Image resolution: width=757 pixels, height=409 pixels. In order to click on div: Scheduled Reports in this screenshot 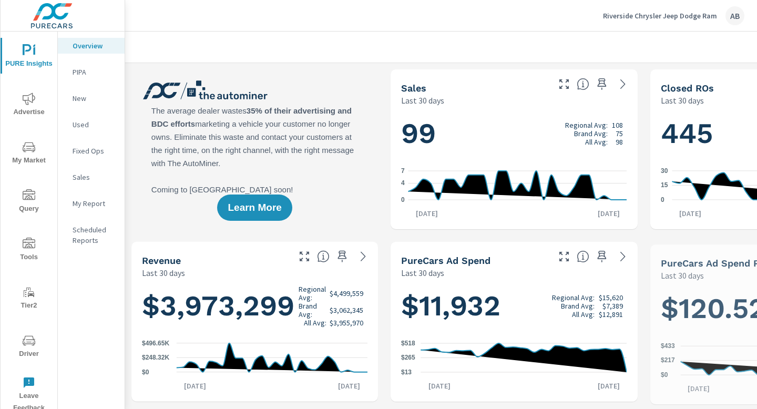, I will do `click(91, 235)`.